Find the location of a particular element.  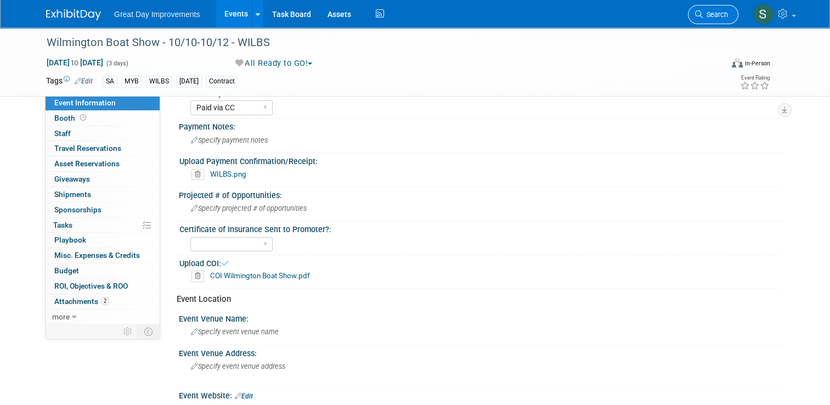

a: COI Wilmington Boat Show.pdf is located at coordinates (260, 275).